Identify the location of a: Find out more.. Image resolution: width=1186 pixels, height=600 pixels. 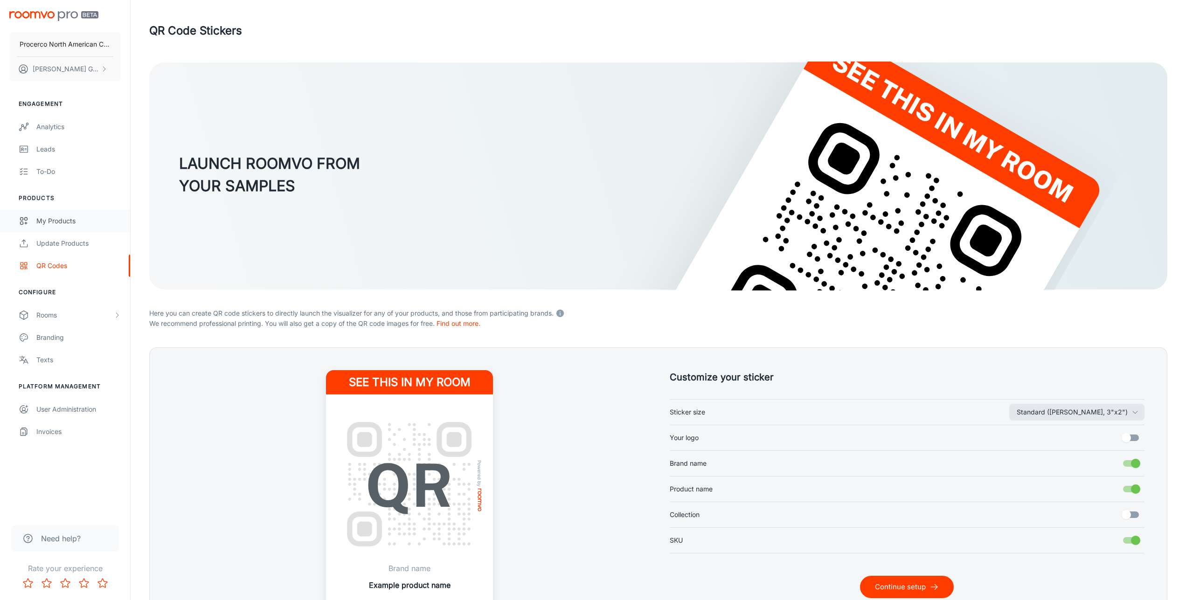
(458, 323).